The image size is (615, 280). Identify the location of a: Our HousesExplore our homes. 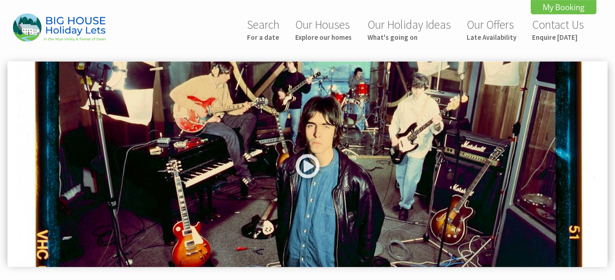
(324, 29).